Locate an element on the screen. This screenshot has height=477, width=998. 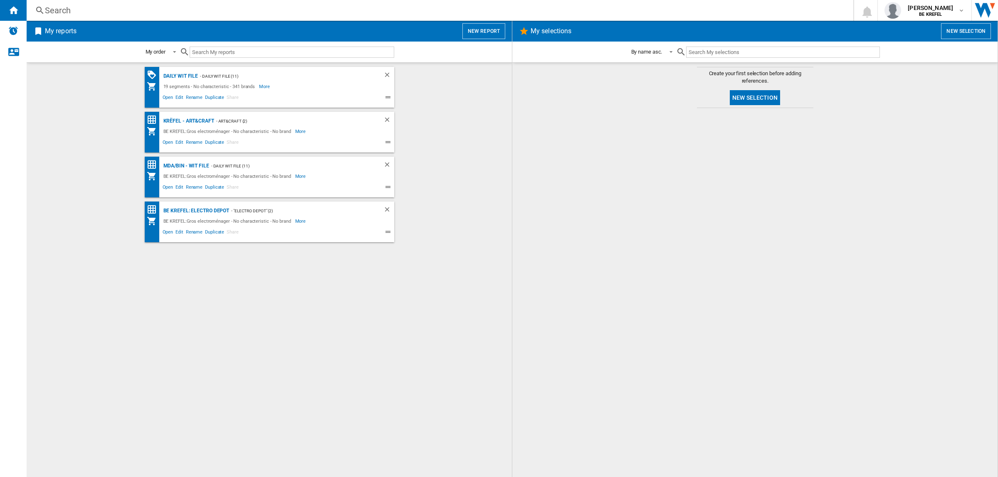
span: Create your first selection before adding references. is located at coordinates (755, 77).